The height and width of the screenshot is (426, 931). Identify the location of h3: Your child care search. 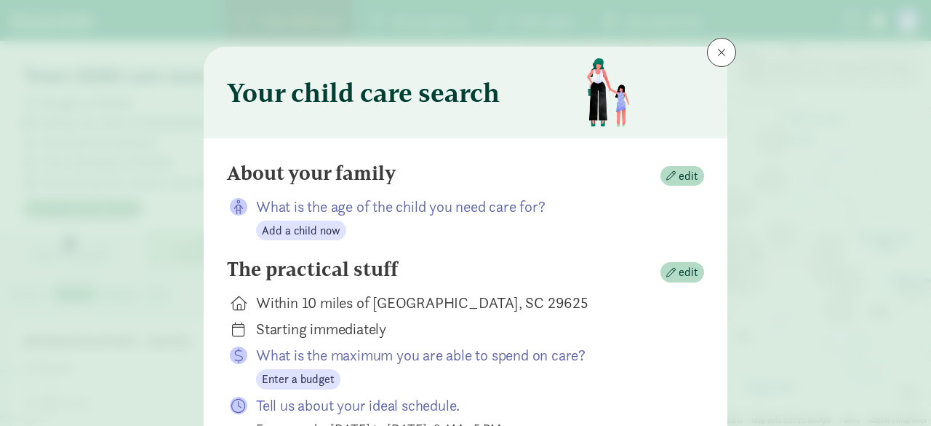
(363, 92).